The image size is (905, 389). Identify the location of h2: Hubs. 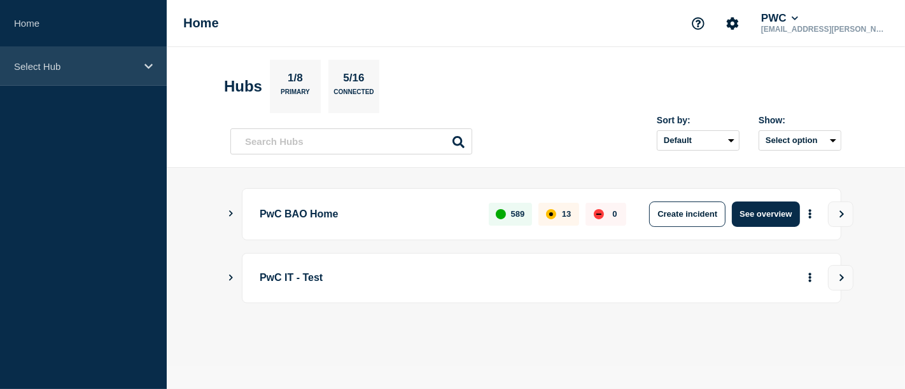
(243, 87).